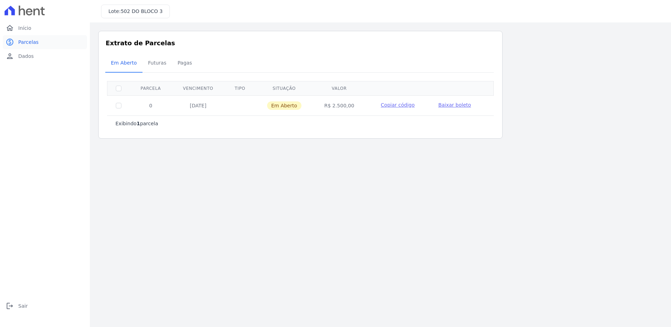  Describe the element at coordinates (454, 105) in the screenshot. I see `span: Baixar boleto` at that location.